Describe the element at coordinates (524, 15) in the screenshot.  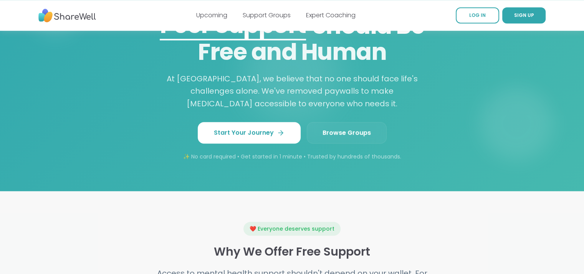
I see `a: SIGN UP` at that location.